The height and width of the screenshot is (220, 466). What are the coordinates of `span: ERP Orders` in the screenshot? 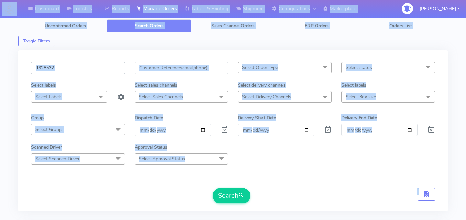 It's located at (317, 26).